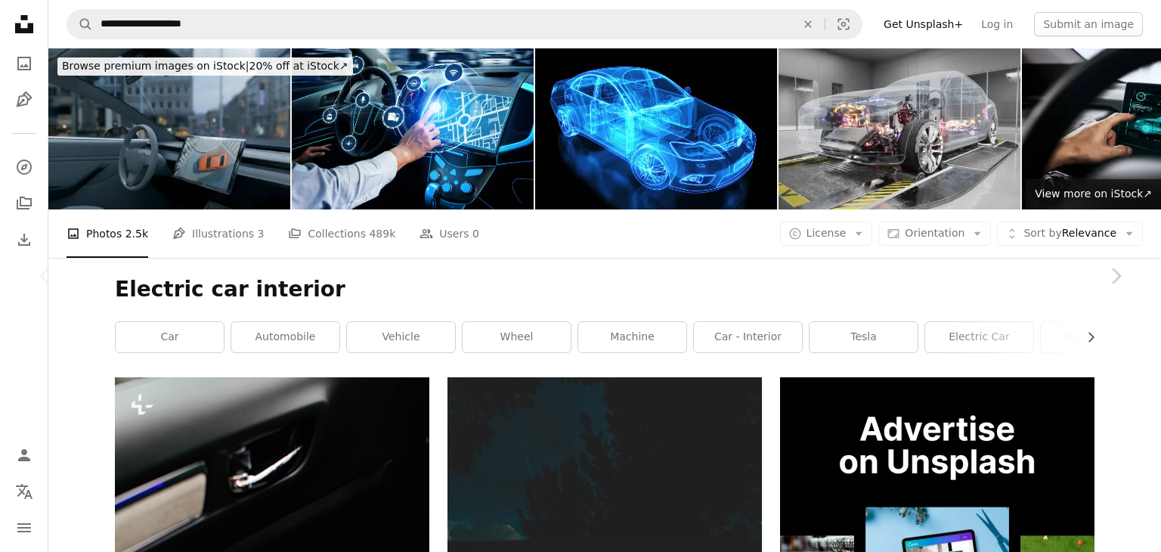 Image resolution: width=1161 pixels, height=552 pixels. Describe the element at coordinates (205, 67) in the screenshot. I see `a: Browse premium images on iStock|20% off at iStock↗` at that location.